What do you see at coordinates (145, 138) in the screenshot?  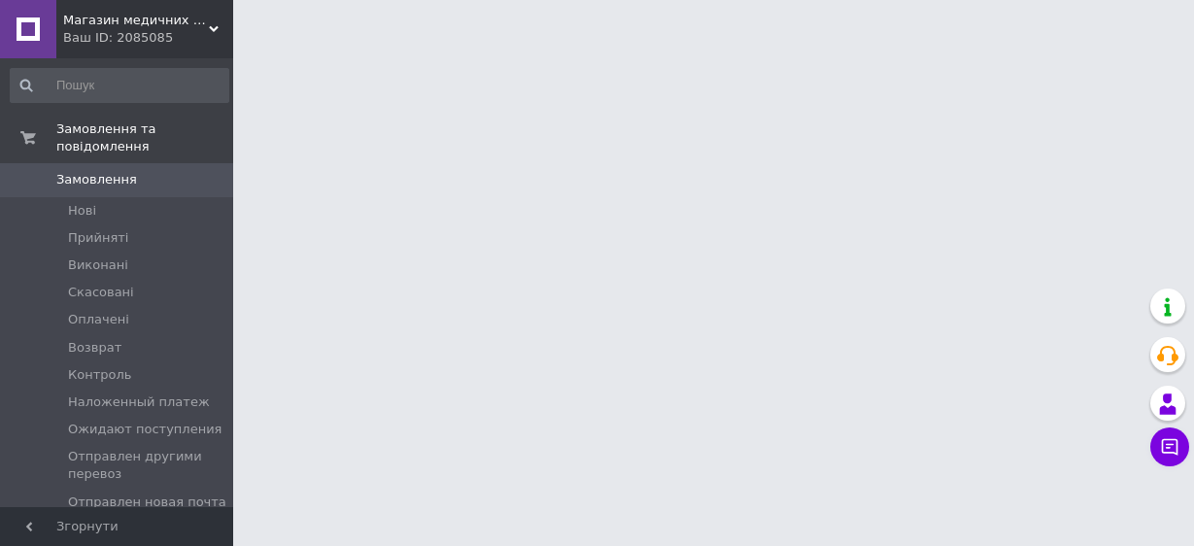 I see `span: Замовлення та повідомлення` at bounding box center [145, 138].